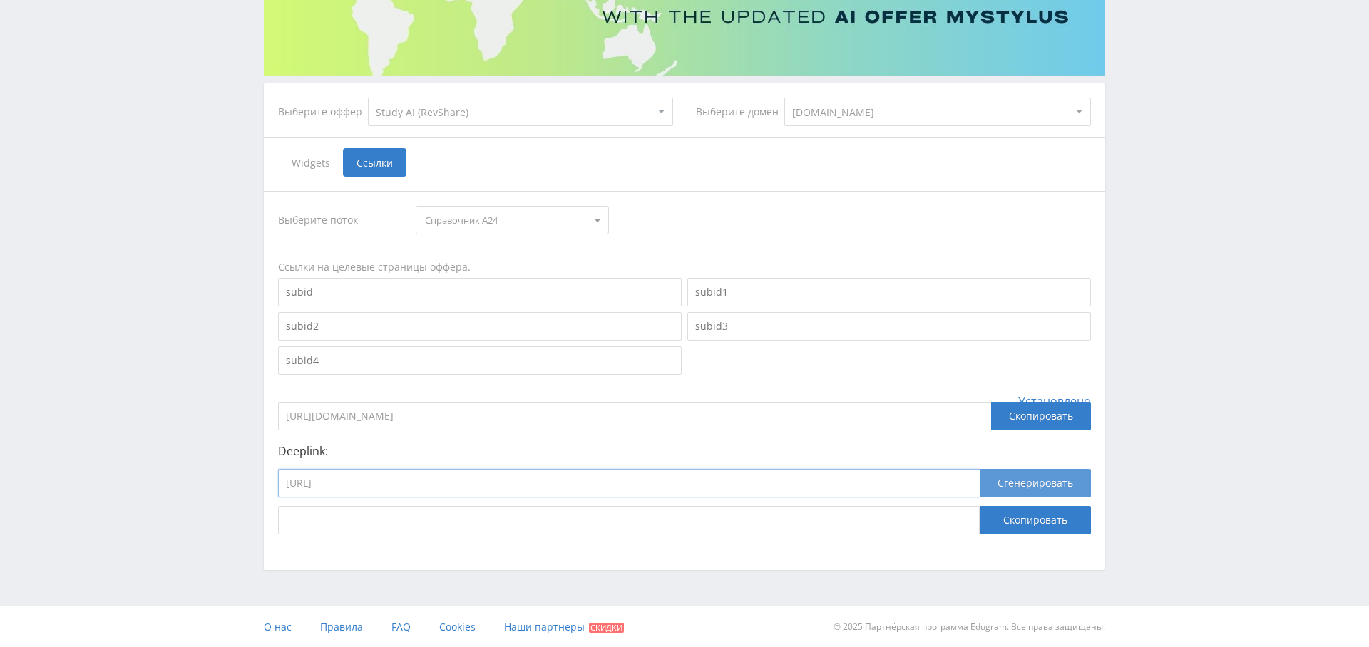  I want to click on span: Ссылки, so click(374, 163).